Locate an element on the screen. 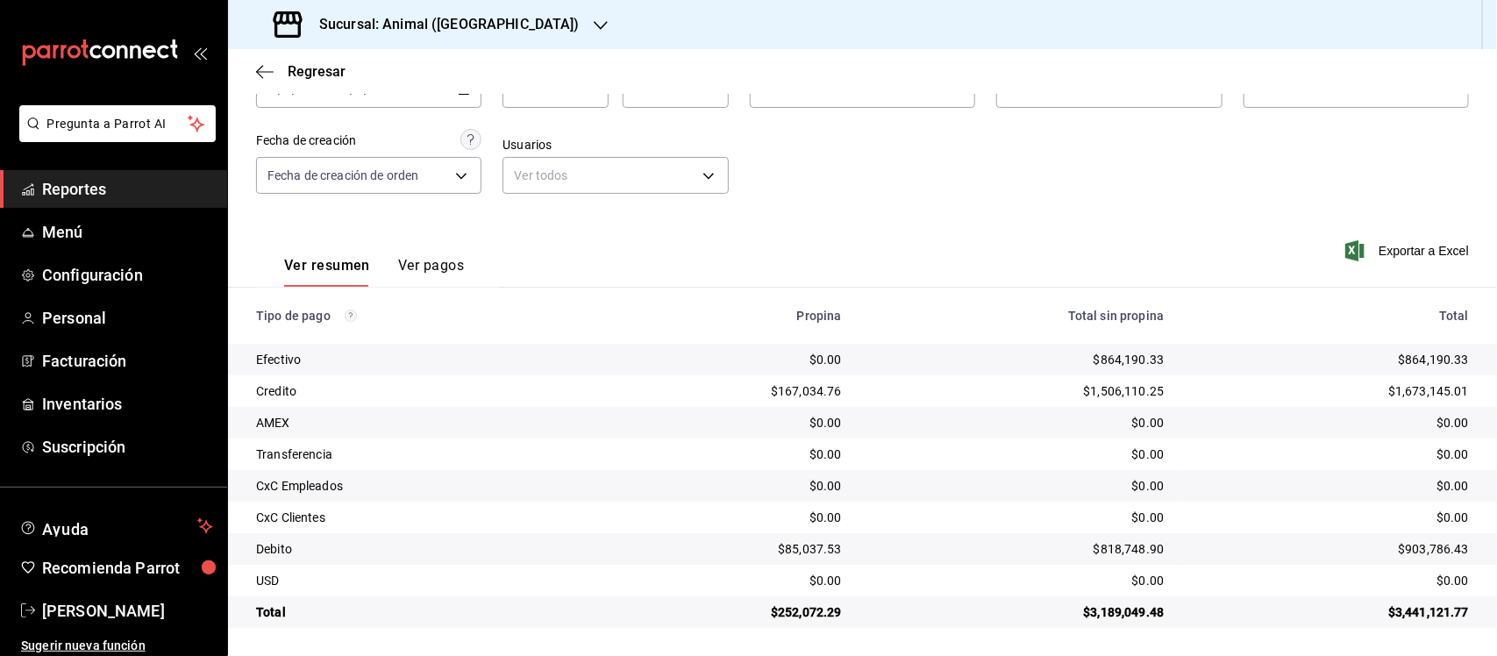 This screenshot has width=1497, height=656. div: CxC Clientes is located at coordinates (420, 518).